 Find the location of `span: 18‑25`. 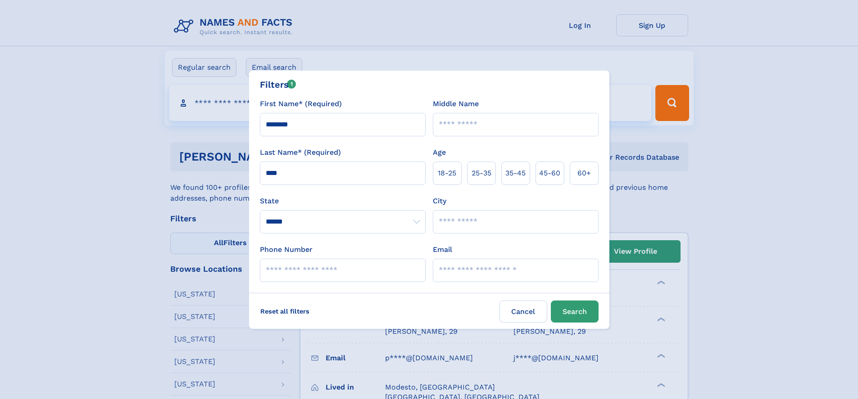

span: 18‑25 is located at coordinates (447, 173).